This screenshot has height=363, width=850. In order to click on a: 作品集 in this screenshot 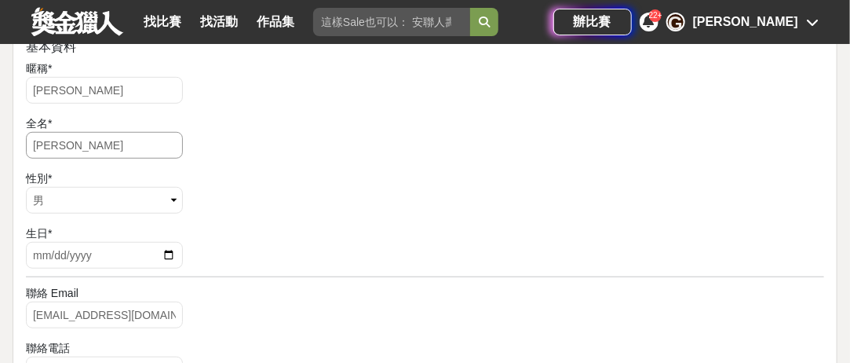, I will do `click(276, 22)`.